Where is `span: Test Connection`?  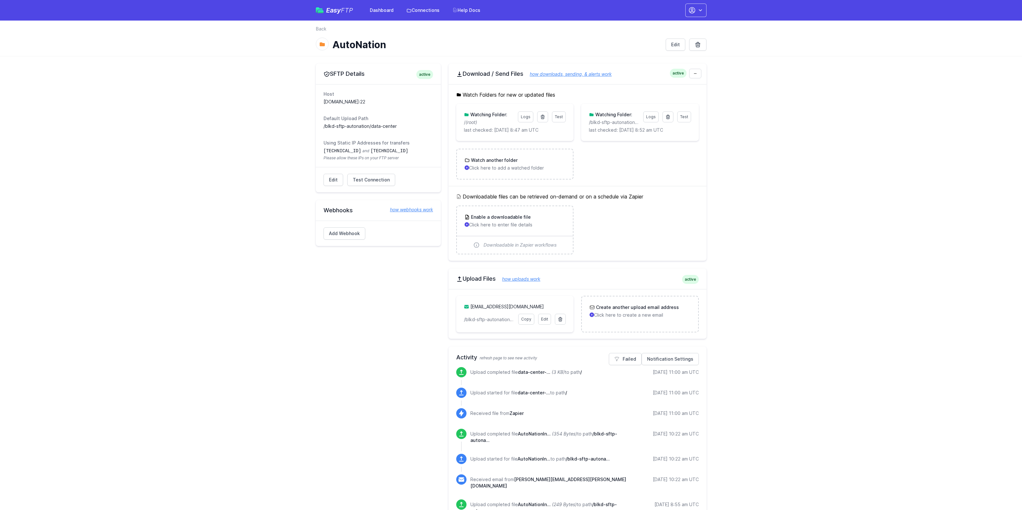 span: Test Connection is located at coordinates (371, 180).